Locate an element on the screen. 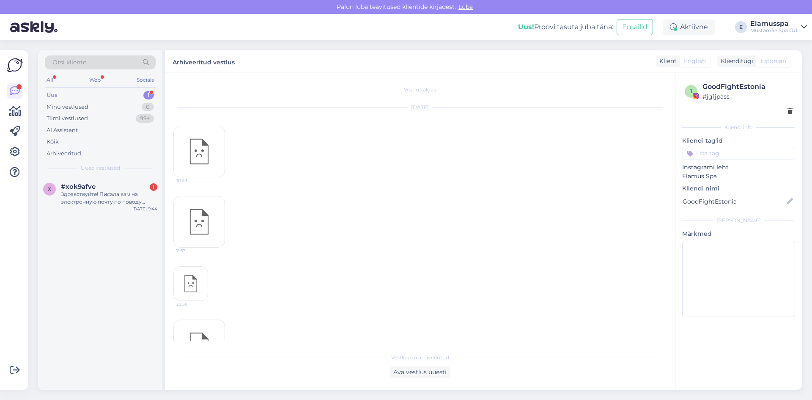 The height and width of the screenshot is (400, 812). div: GoodFightEstonia is located at coordinates (747, 87).